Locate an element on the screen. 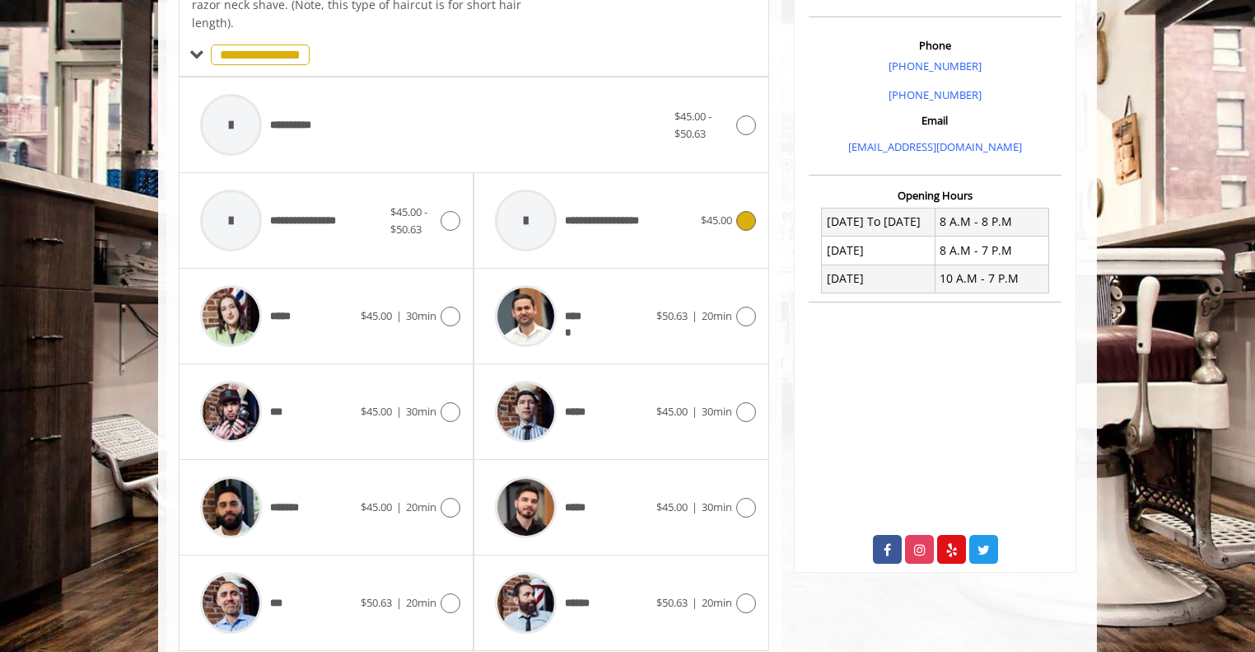 This screenshot has width=1255, height=652. h3: Phone is located at coordinates (935, 45).